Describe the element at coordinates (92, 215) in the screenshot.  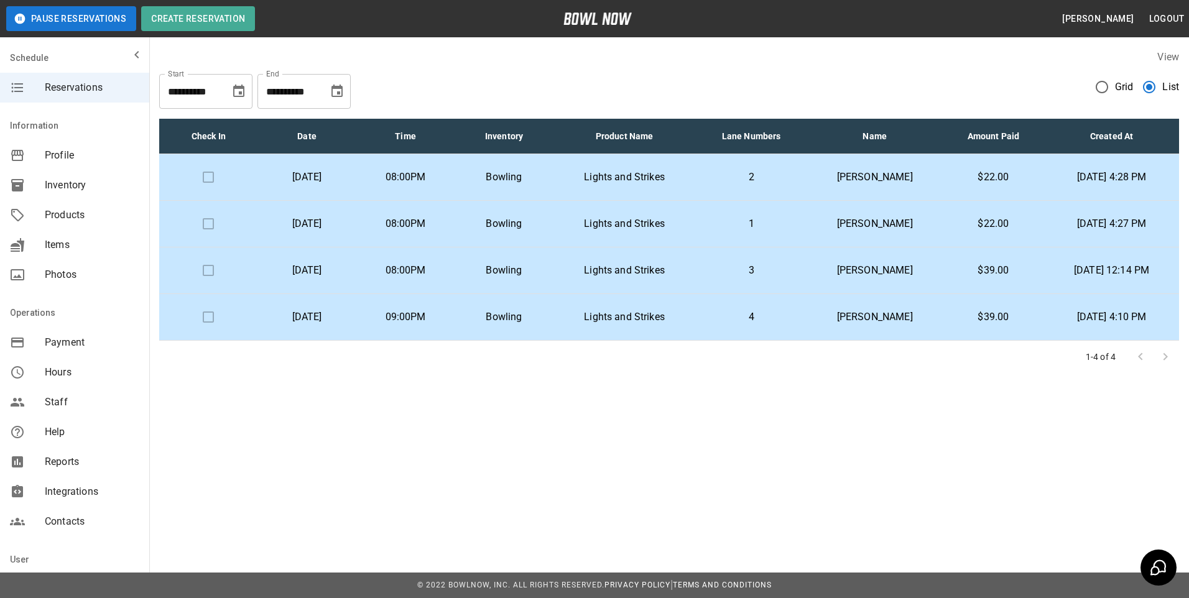
I see `span: Products` at that location.